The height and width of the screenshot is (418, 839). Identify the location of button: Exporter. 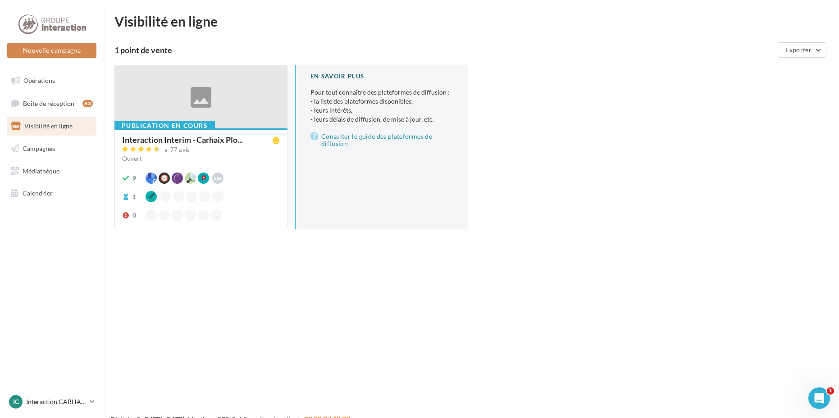
(802, 50).